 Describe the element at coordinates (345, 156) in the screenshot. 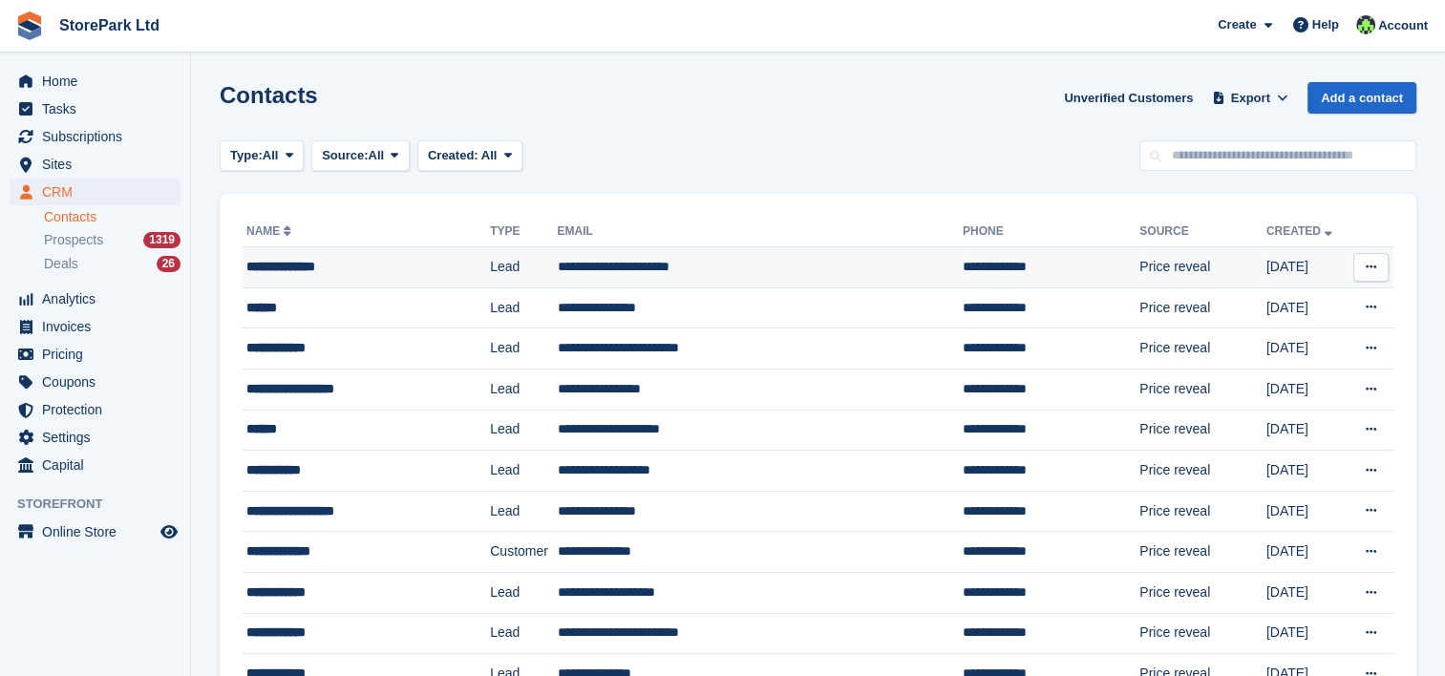

I see `span: Source:` at that location.